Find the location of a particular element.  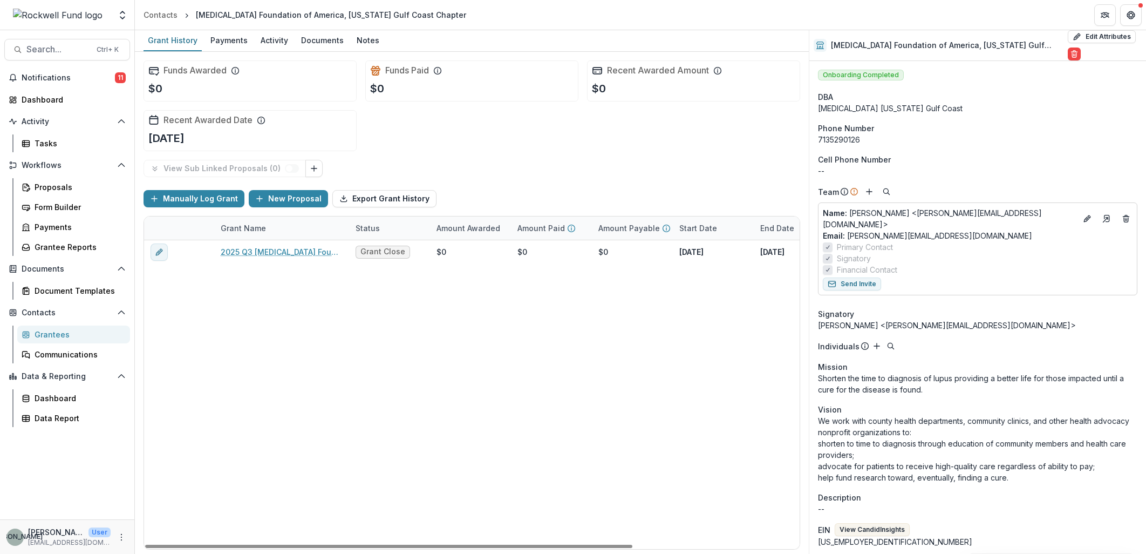

button: View Sub Linked Proposals (0) is located at coordinates (224, 168).